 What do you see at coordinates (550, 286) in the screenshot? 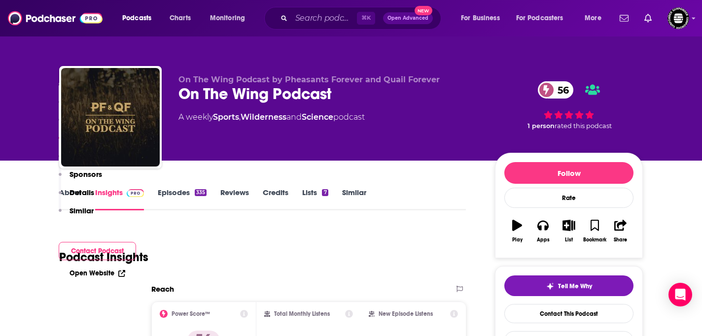
I see `img: tell me why sparkle` at bounding box center [550, 286].